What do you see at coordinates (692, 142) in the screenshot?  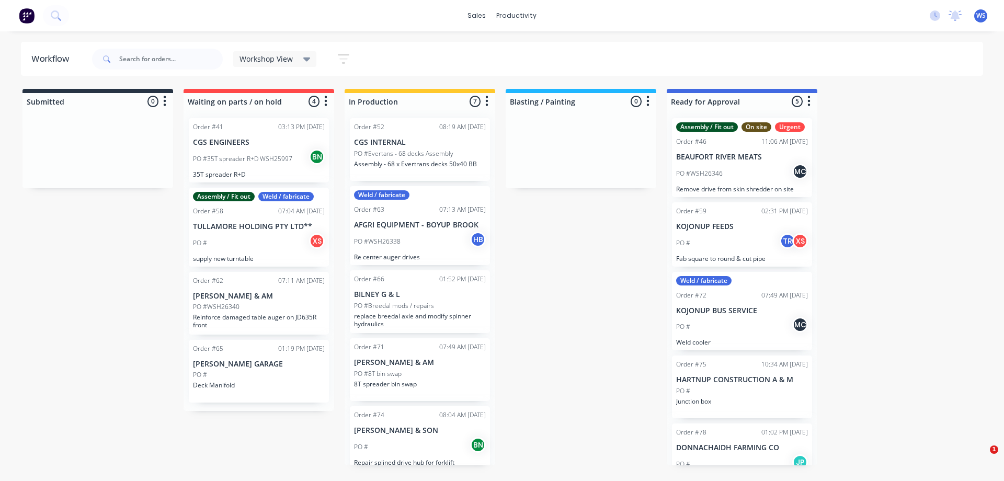 I see `div: Order #46` at bounding box center [692, 142].